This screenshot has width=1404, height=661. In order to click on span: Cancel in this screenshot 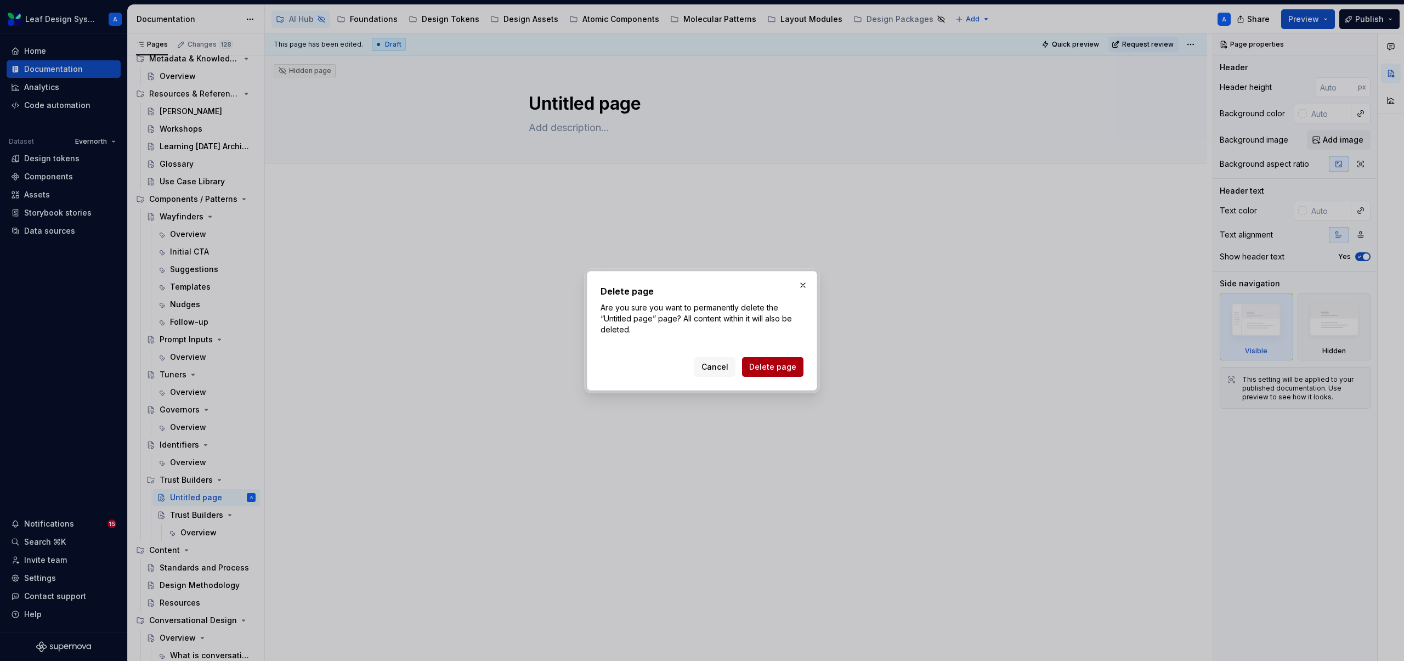, I will do `click(715, 367)`.